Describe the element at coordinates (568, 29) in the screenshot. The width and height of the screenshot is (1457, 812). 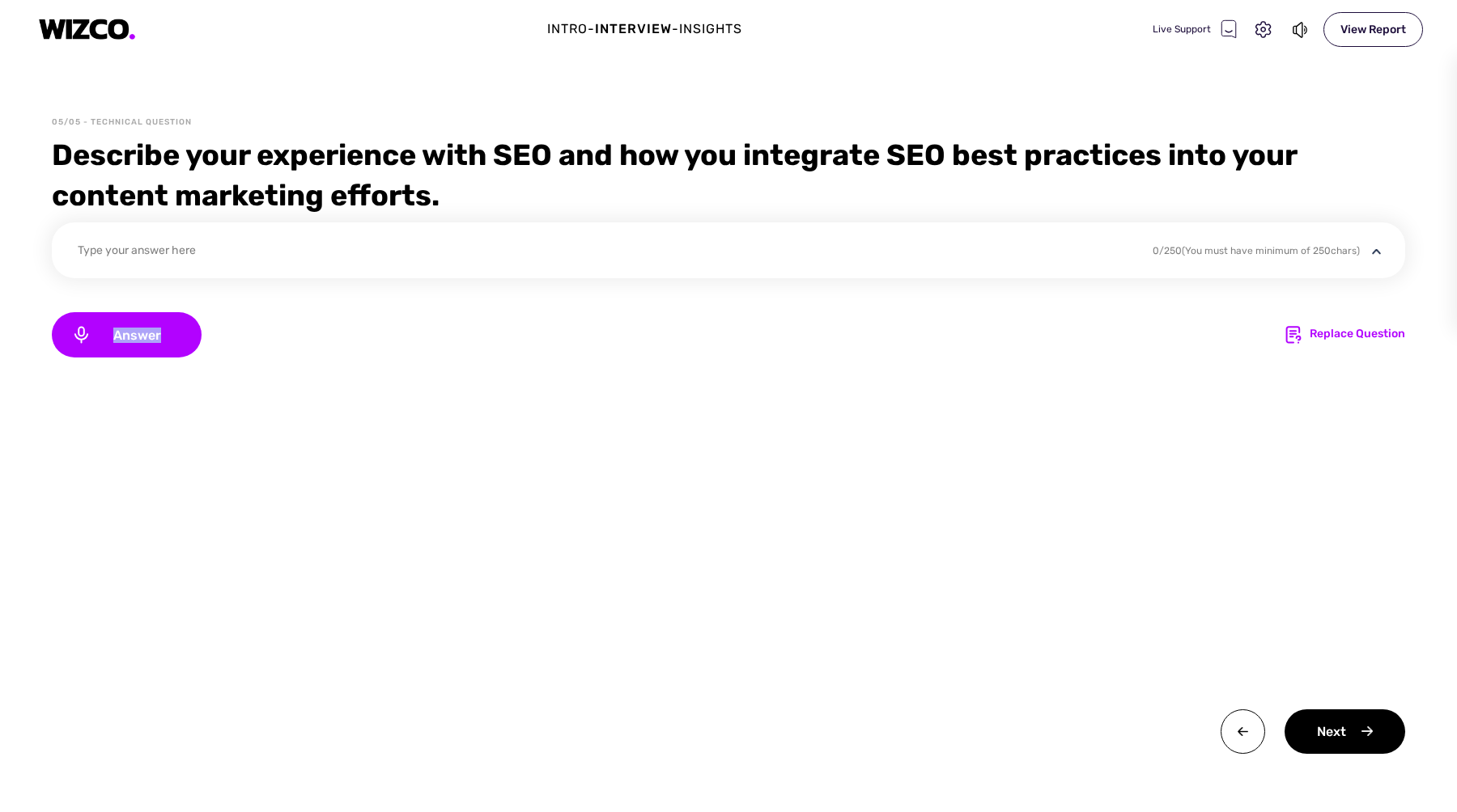
I see `div: Intro` at that location.